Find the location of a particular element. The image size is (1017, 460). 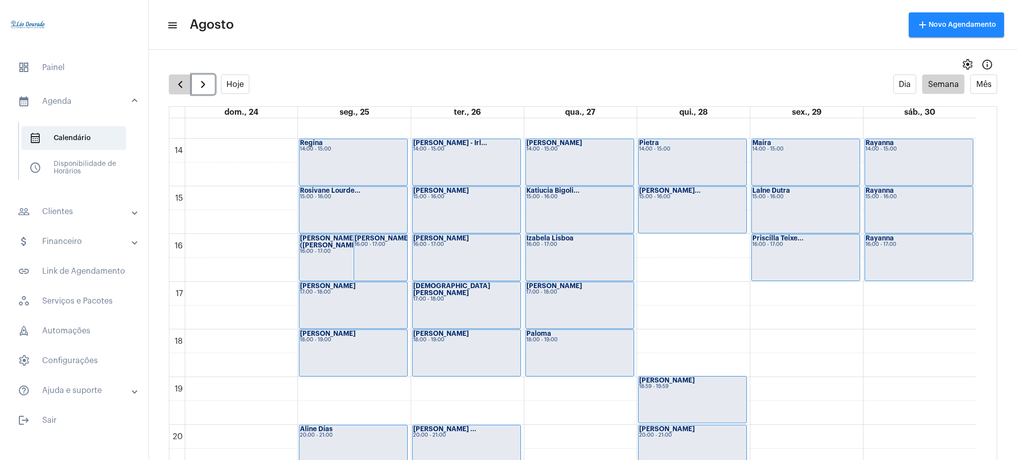

button: Próximo Semana is located at coordinates (203, 84).